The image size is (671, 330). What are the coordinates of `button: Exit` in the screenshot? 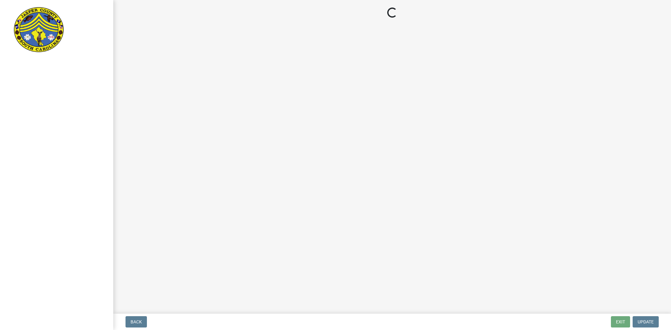 It's located at (620, 322).